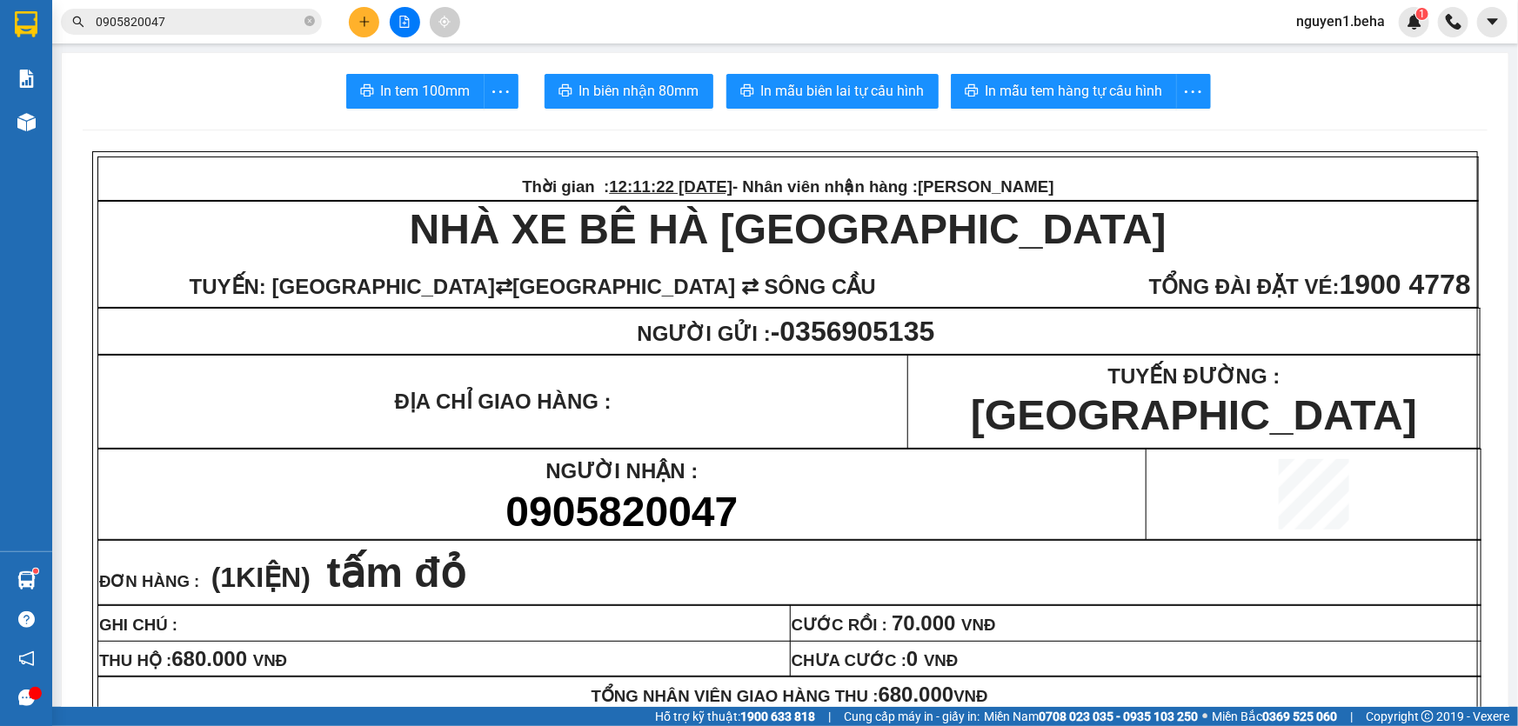 This screenshot has width=1518, height=726. I want to click on span: caret-down, so click(1493, 22).